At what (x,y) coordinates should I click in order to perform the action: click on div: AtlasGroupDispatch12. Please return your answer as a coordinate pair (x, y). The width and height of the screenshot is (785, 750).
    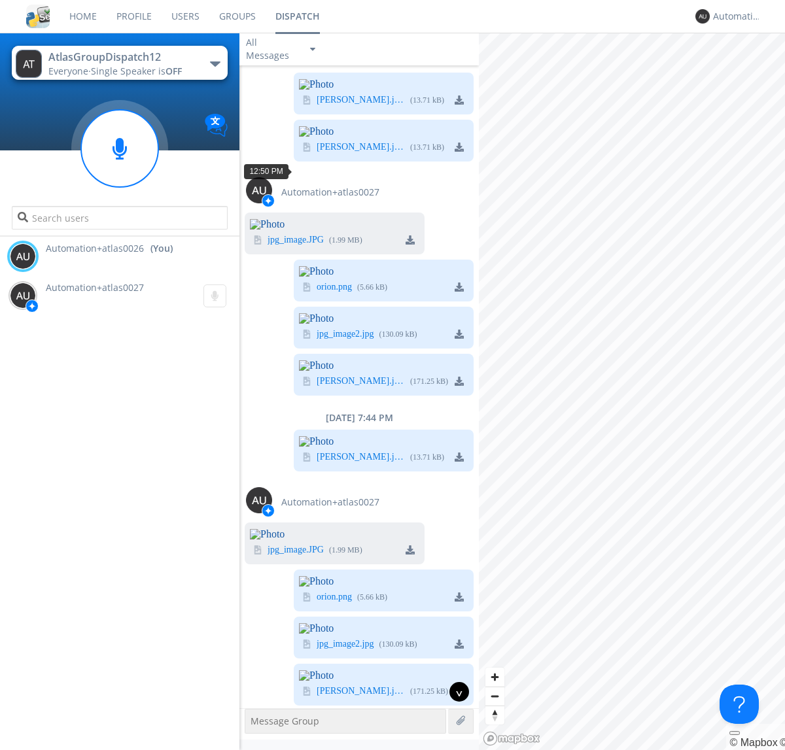
    Looking at the image, I should click on (122, 57).